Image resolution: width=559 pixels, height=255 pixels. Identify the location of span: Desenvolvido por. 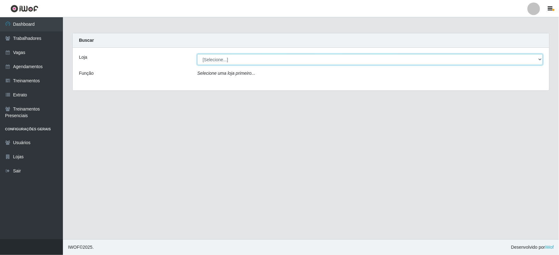
(533, 248).